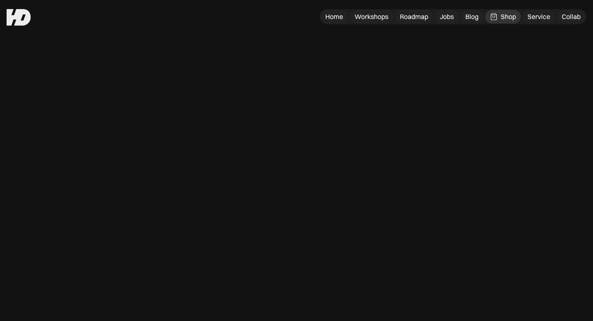 Image resolution: width=593 pixels, height=321 pixels. I want to click on div: Workshops, so click(372, 16).